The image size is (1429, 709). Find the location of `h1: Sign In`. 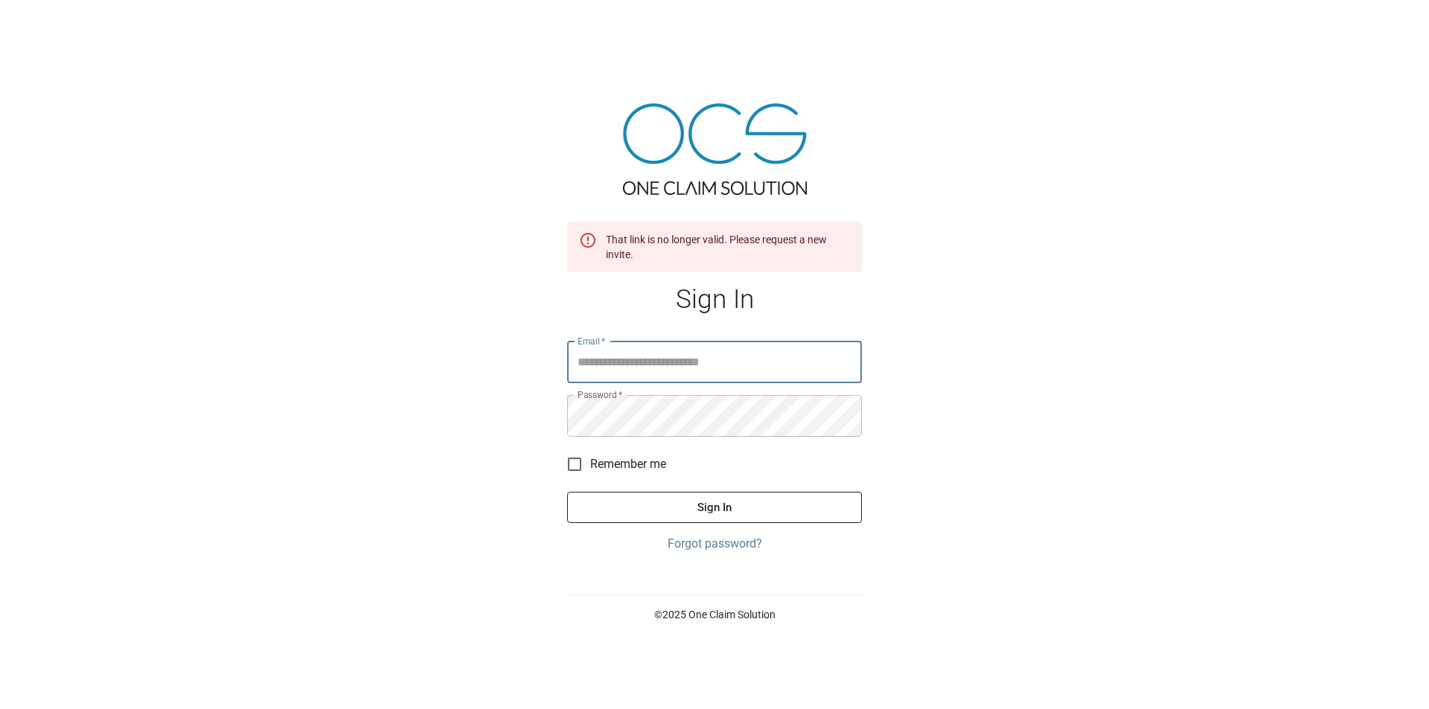

h1: Sign In is located at coordinates (715, 299).